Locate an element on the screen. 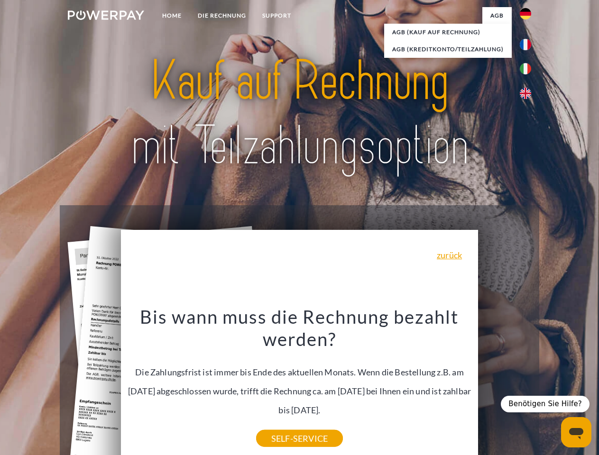  img: it is located at coordinates (525, 69).